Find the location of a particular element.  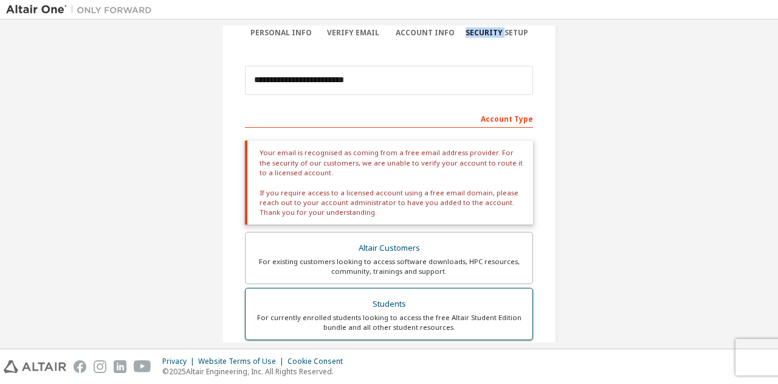

div: Altair Customers is located at coordinates (389, 248).